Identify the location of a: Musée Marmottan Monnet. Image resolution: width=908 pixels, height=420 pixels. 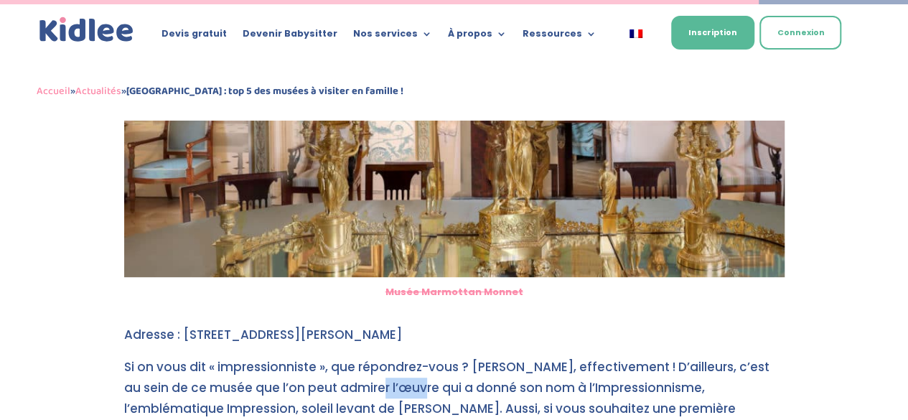
(454, 291).